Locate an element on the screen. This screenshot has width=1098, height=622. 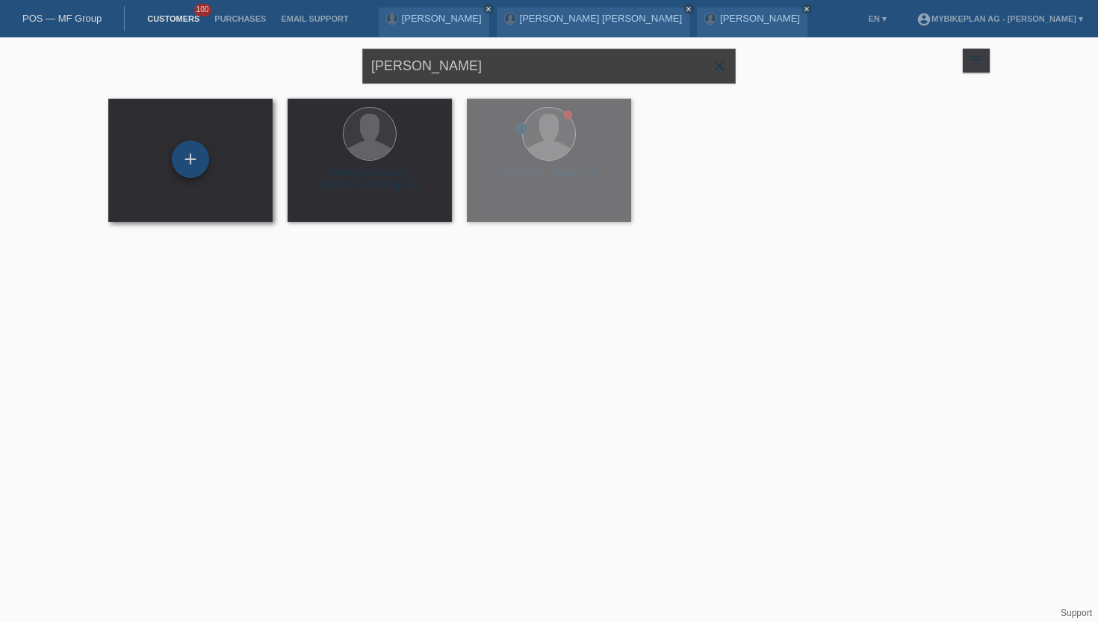
a: Customers is located at coordinates (173, 19).